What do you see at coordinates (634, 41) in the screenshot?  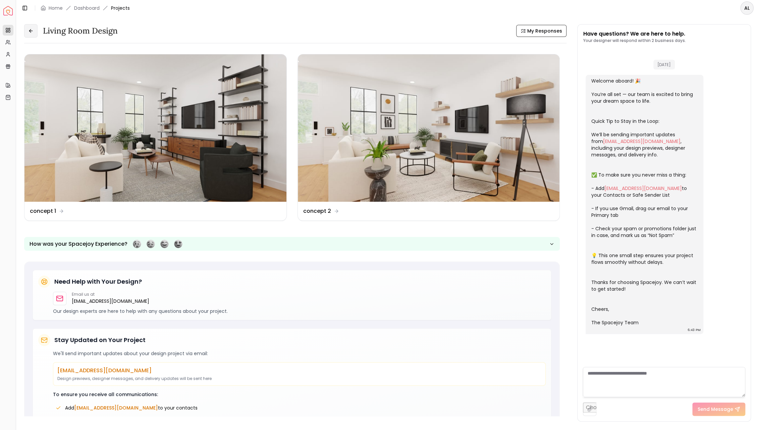 I see `p: Your designer will respond within 2 business days.` at bounding box center [634, 41].